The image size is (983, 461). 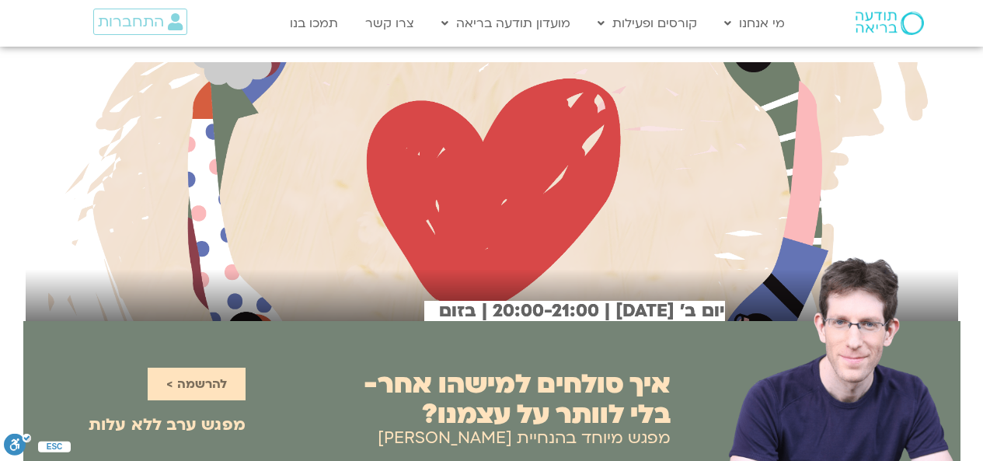 What do you see at coordinates (754, 23) in the screenshot?
I see `a: מי אנחנו` at bounding box center [754, 23].